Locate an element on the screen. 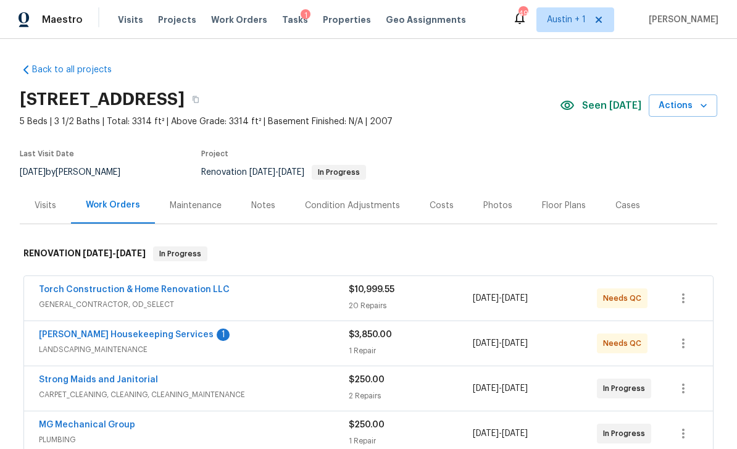  div: 2 Repairs is located at coordinates (410, 396).